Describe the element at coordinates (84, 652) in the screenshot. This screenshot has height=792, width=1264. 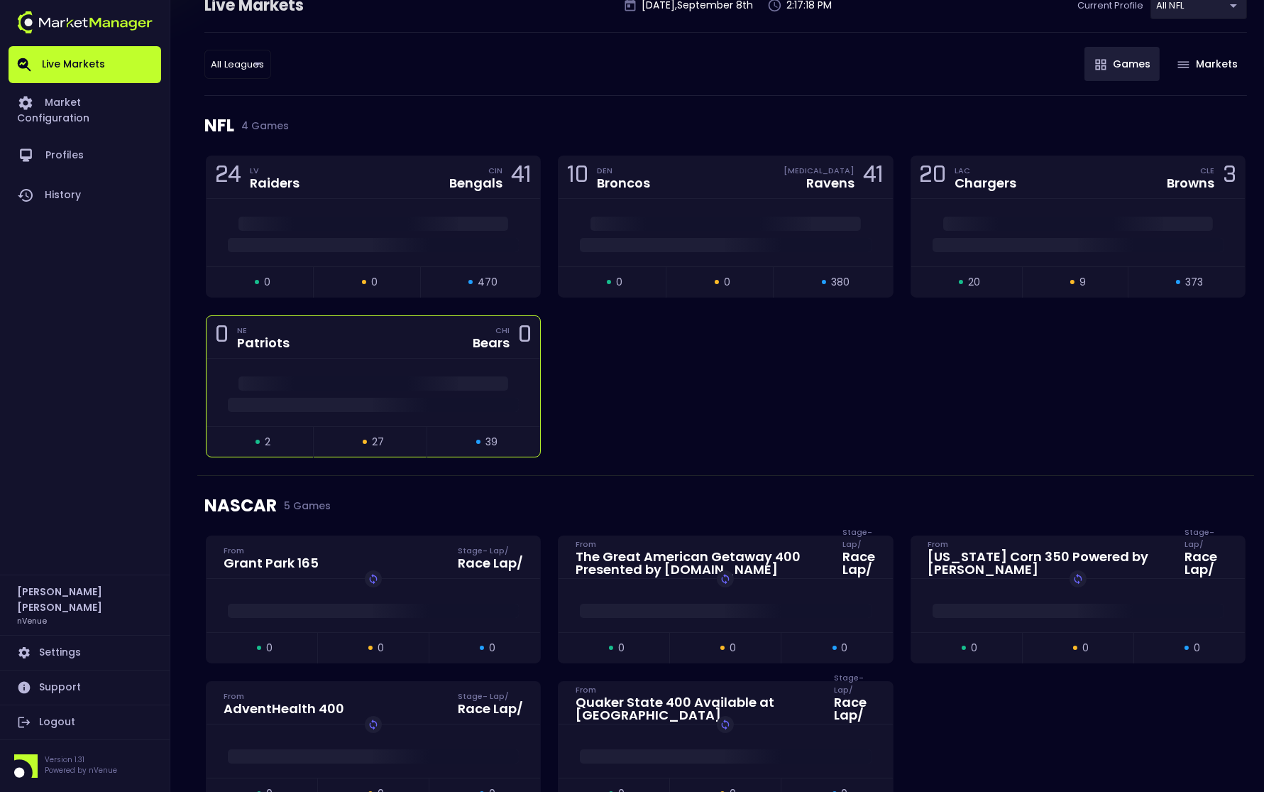
I see `a: Settings` at that location.